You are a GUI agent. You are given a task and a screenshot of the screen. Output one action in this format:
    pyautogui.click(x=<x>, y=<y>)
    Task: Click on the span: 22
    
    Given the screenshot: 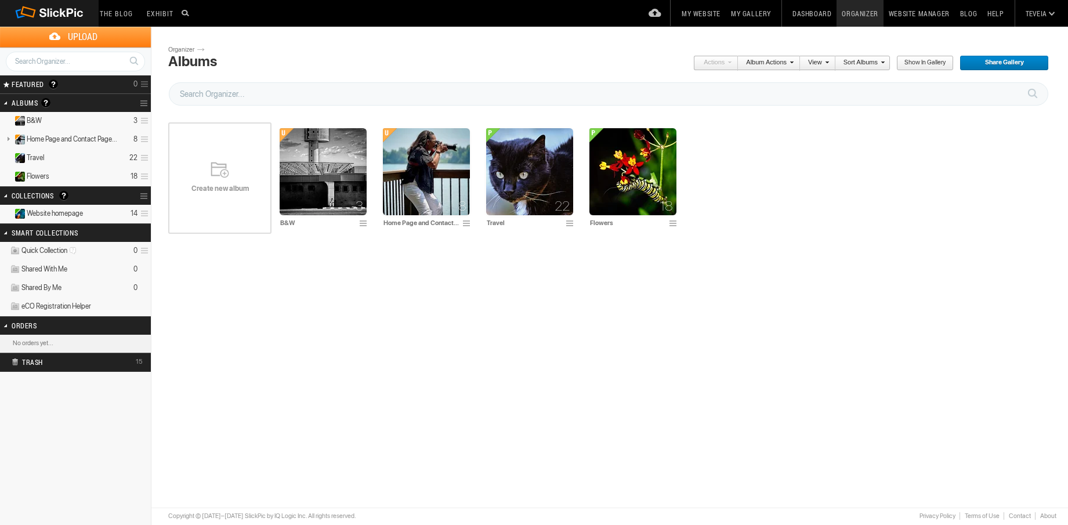 What is the action you would take?
    pyautogui.click(x=562, y=206)
    